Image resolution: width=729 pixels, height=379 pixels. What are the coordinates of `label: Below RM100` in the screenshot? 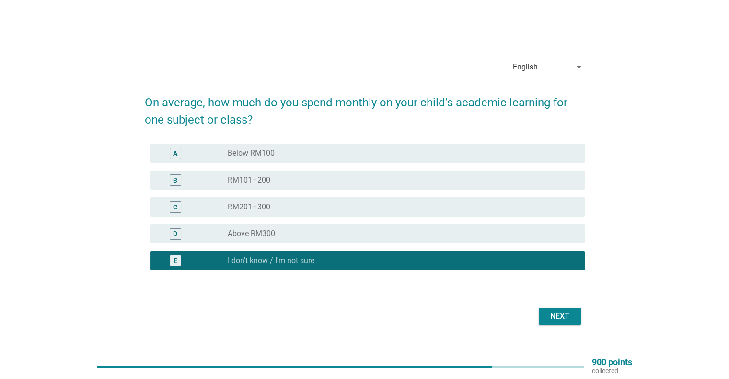 It's located at (251, 153).